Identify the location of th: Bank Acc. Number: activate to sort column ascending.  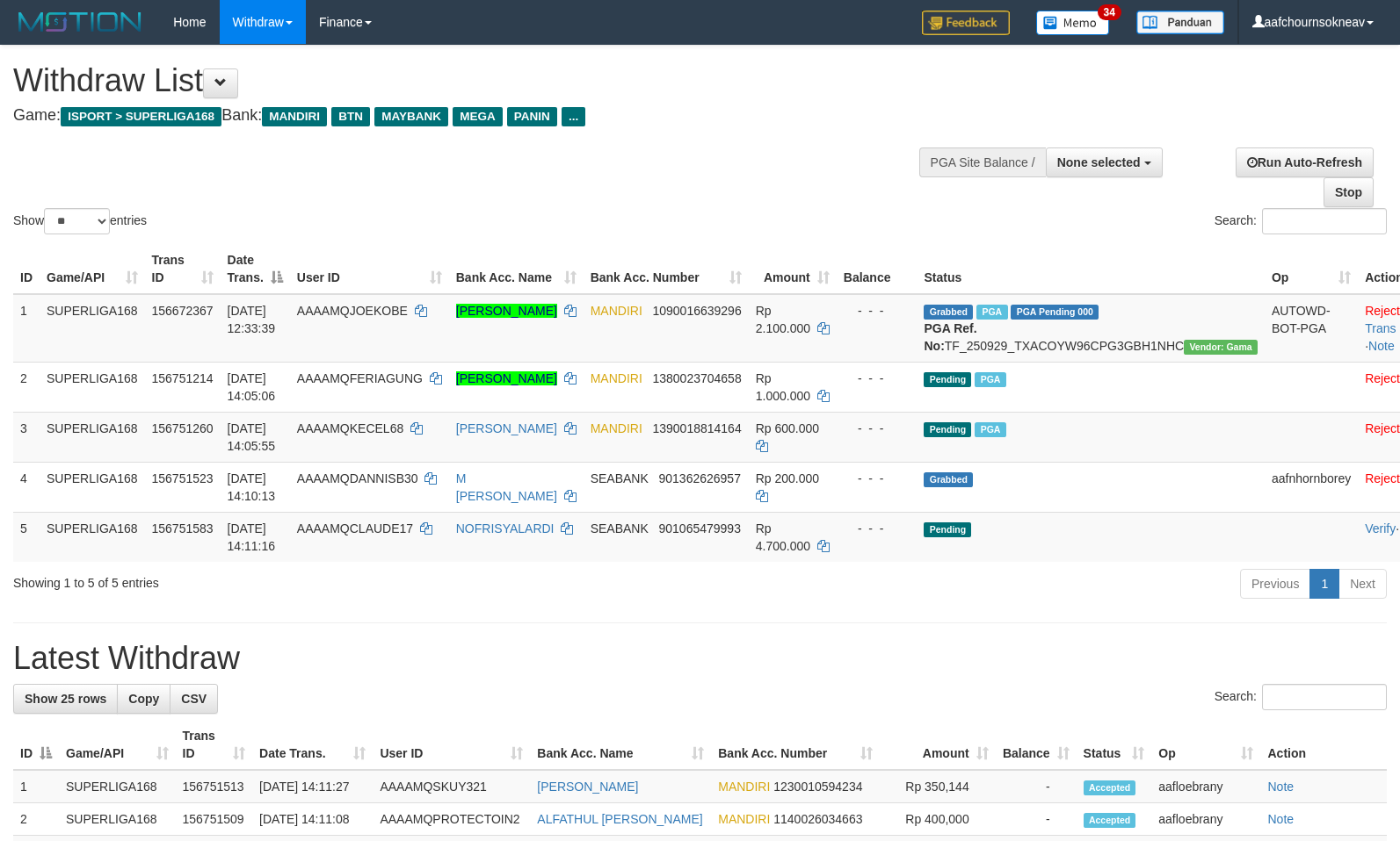
(795, 745).